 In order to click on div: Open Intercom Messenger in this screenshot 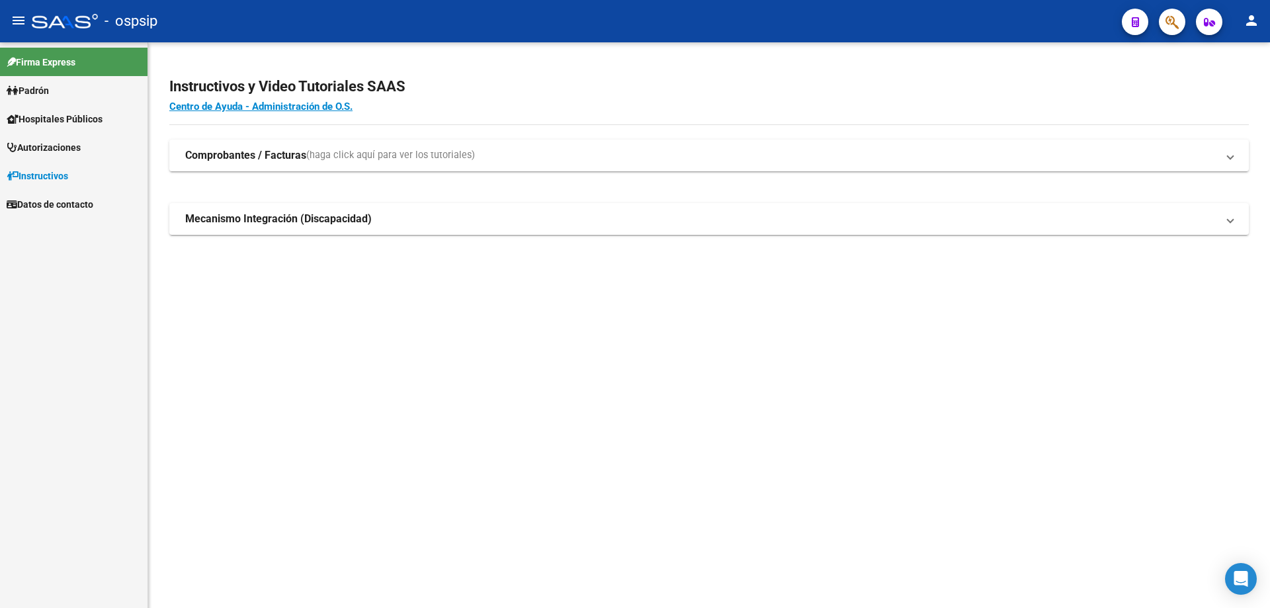, I will do `click(1241, 579)`.